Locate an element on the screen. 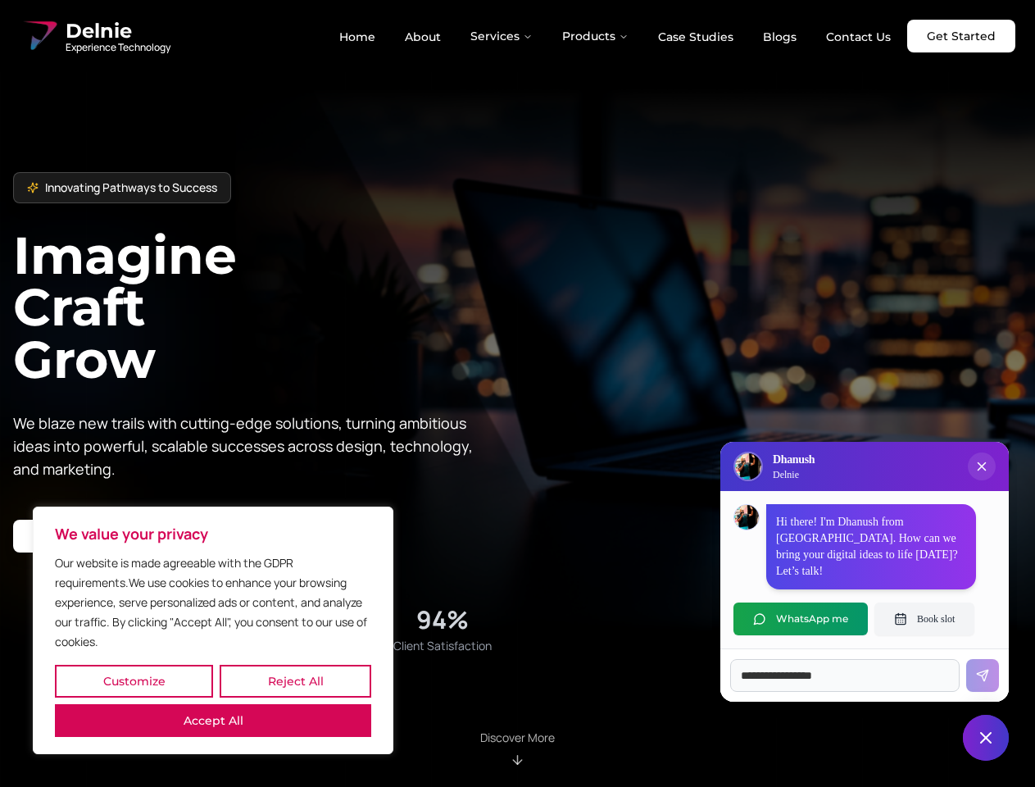  p: We value your privacy is located at coordinates (213, 534).